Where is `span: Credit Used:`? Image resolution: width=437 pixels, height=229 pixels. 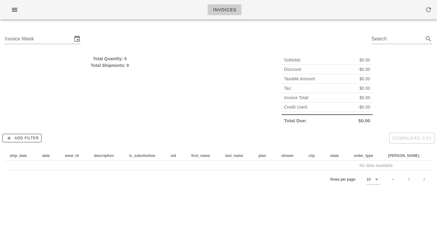
span: Credit Used: is located at coordinates (296, 107).